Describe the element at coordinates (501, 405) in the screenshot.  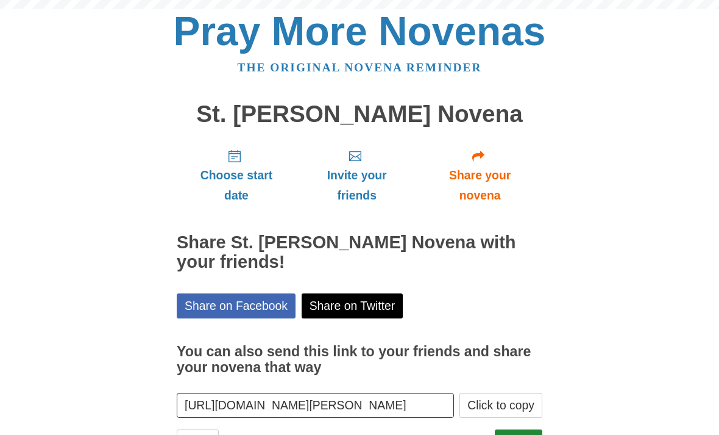
I see `button: Click to copy` at that location.